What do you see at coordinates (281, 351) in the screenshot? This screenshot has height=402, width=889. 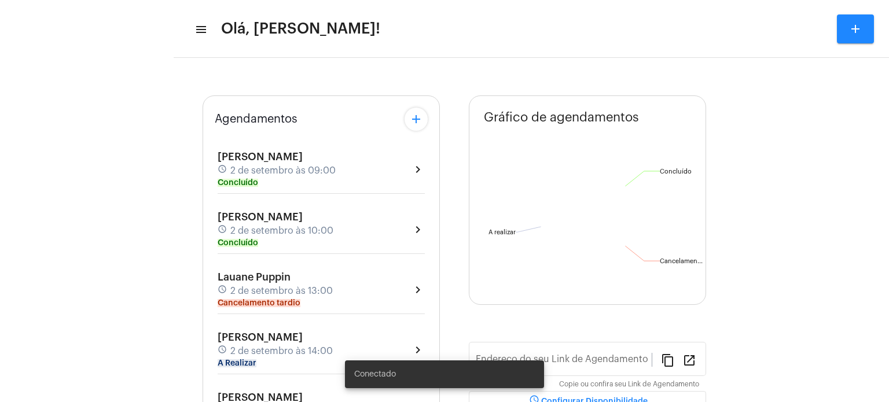 I see `span: 2 de setembro às 14:00` at bounding box center [281, 351].